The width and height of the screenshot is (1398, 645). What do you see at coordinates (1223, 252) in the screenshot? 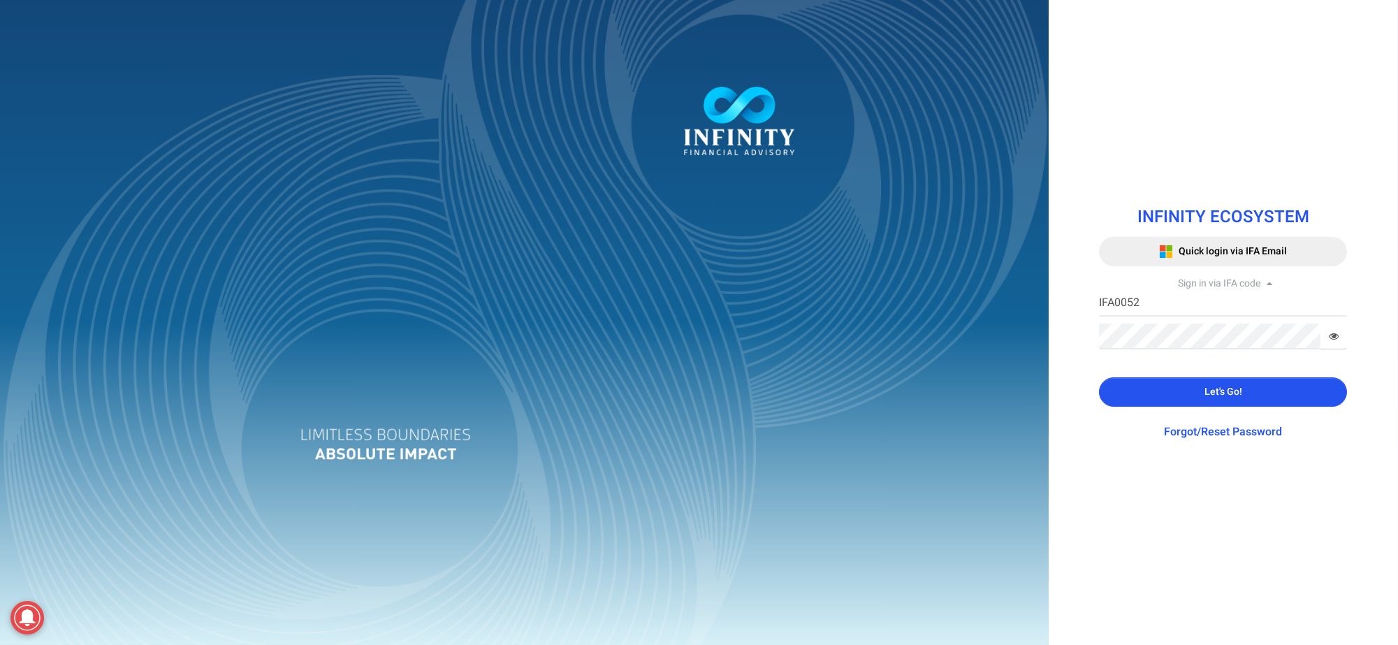
I see `button: Quick login via IFA Email` at bounding box center [1223, 252].